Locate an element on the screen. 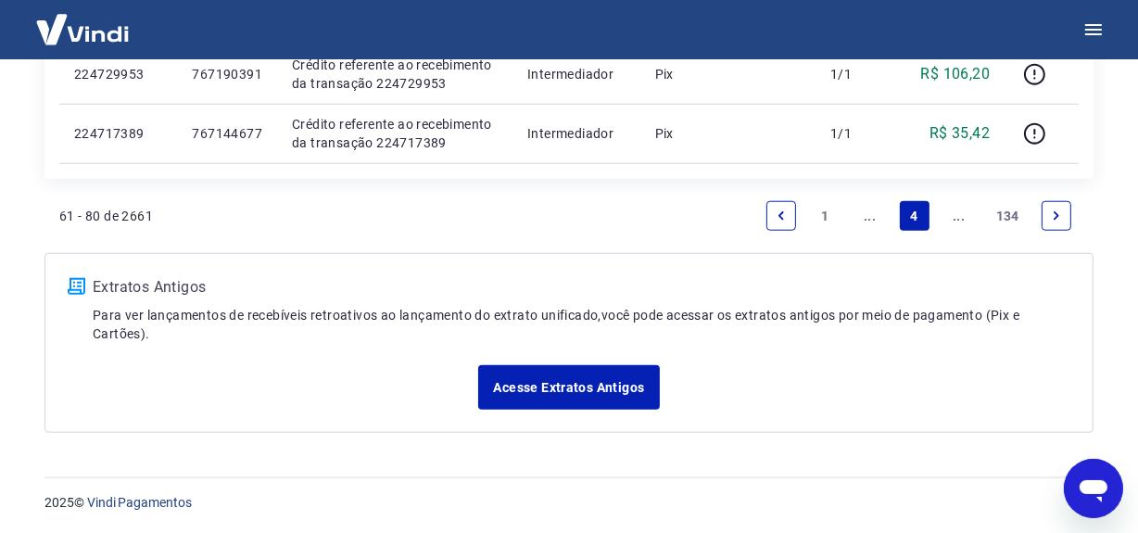 The height and width of the screenshot is (533, 1138). p: R$ 106,20 is located at coordinates (955, 74).